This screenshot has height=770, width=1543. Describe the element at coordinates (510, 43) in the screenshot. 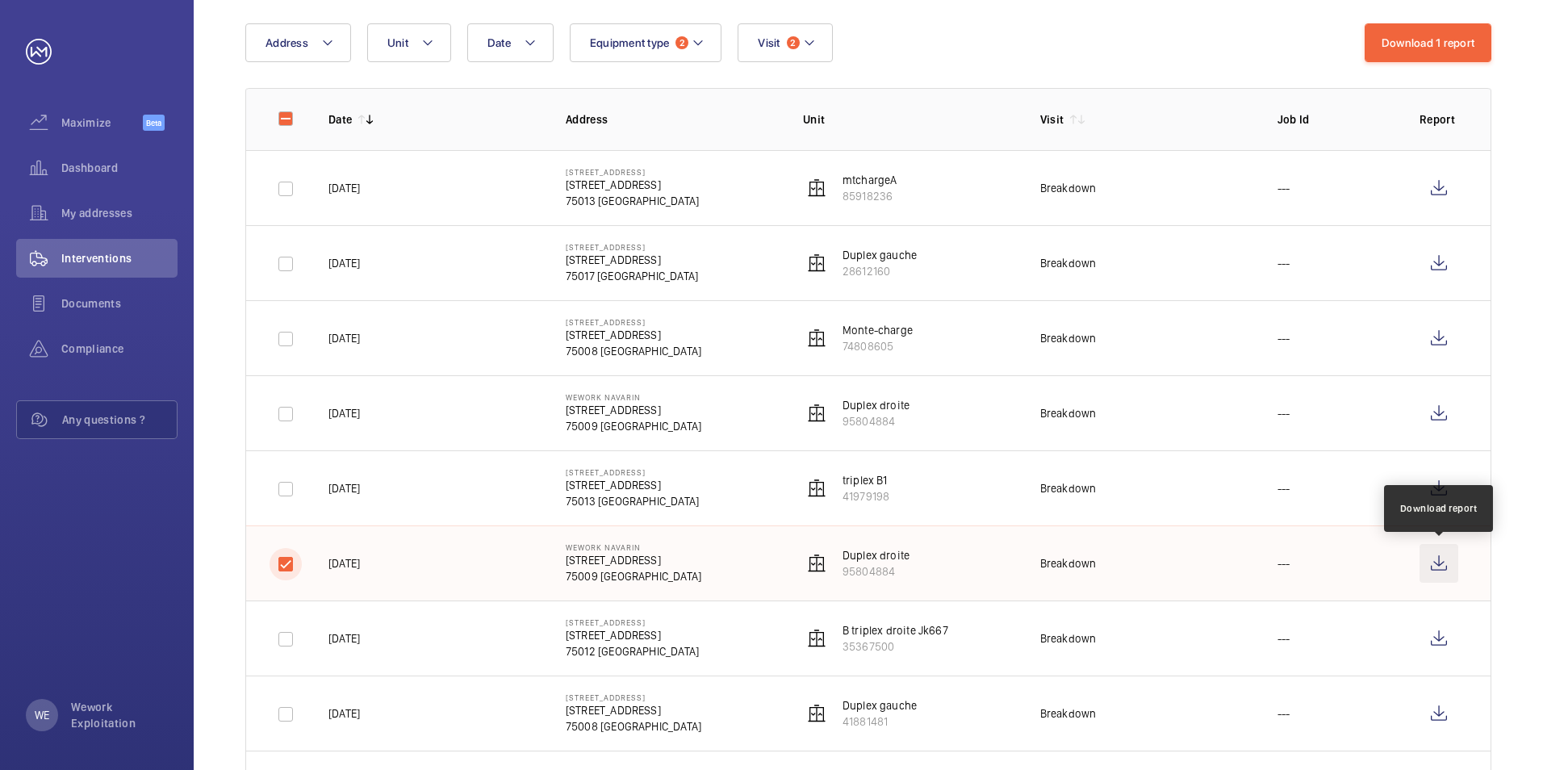

I see `button: Date` at that location.